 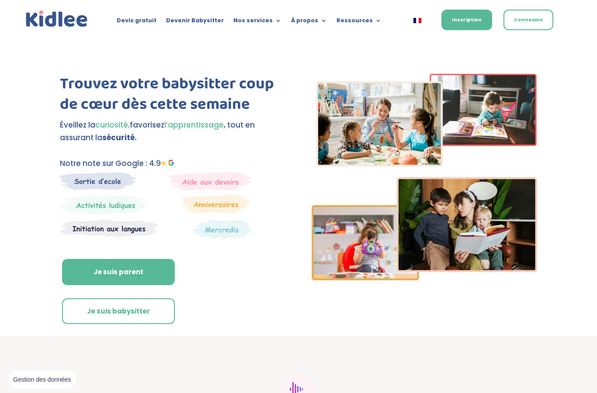 What do you see at coordinates (195, 22) in the screenshot?
I see `a: Devenir Babysitter` at bounding box center [195, 22].